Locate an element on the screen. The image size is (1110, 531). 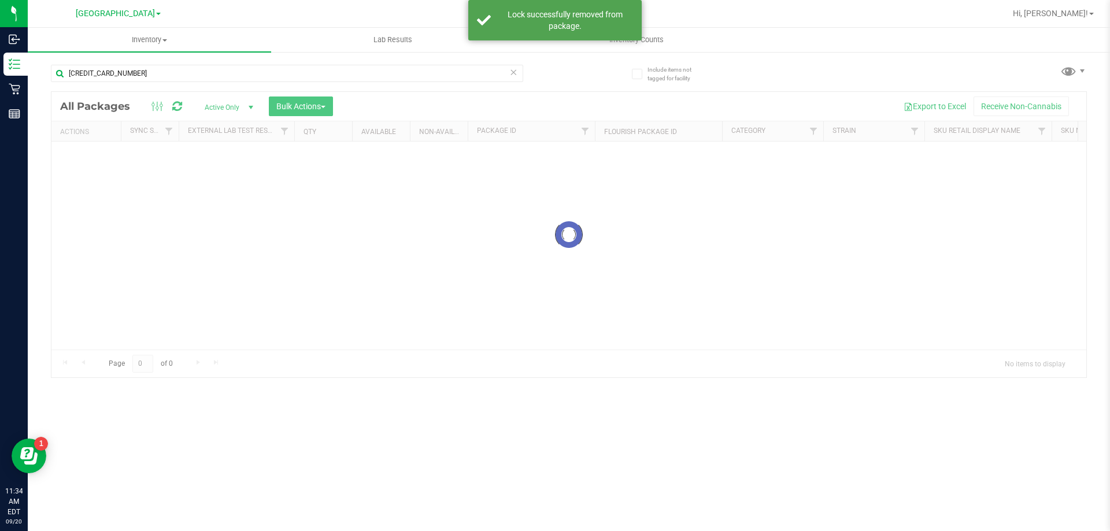
inline-svg: Reports is located at coordinates (14, 114).